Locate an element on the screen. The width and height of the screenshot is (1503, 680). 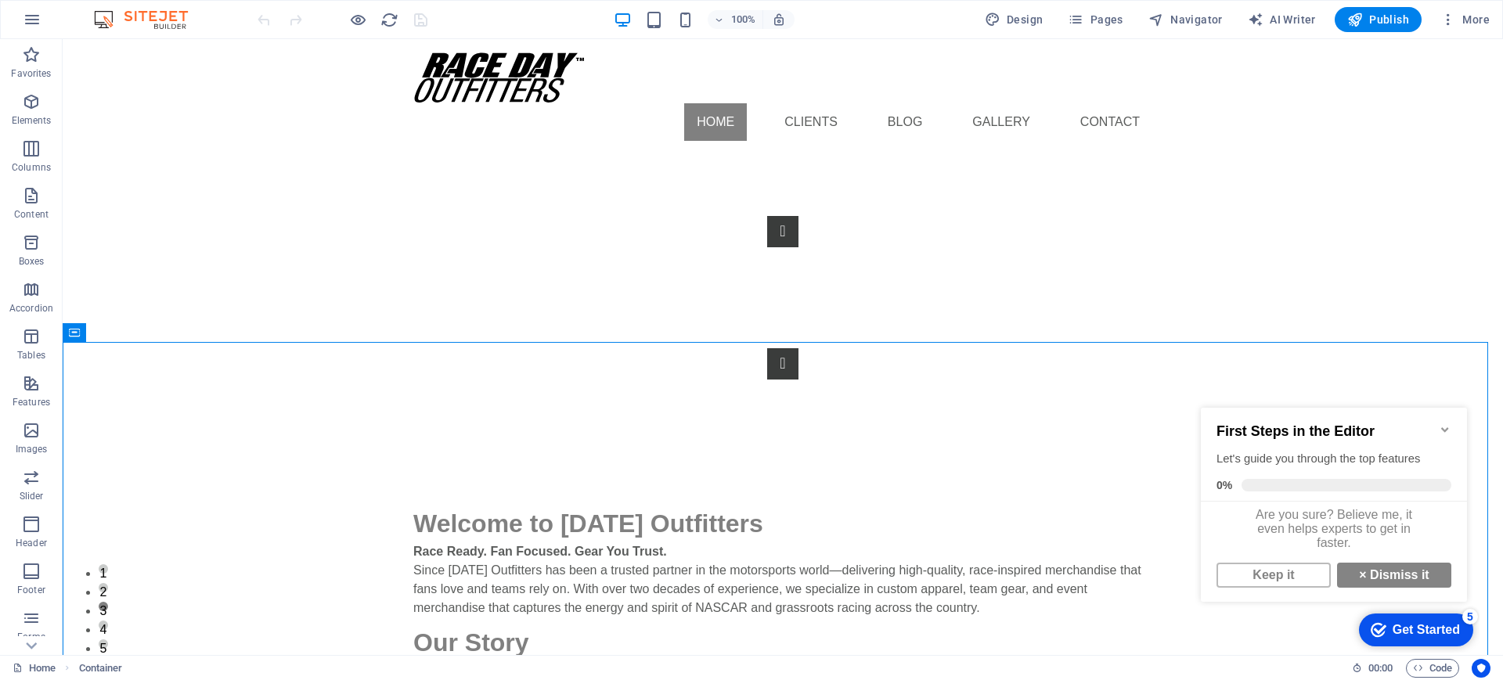
p: Columns is located at coordinates (31, 168).